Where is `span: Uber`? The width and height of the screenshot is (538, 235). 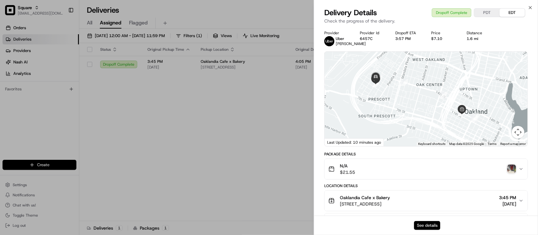
span: Uber is located at coordinates (340, 39).